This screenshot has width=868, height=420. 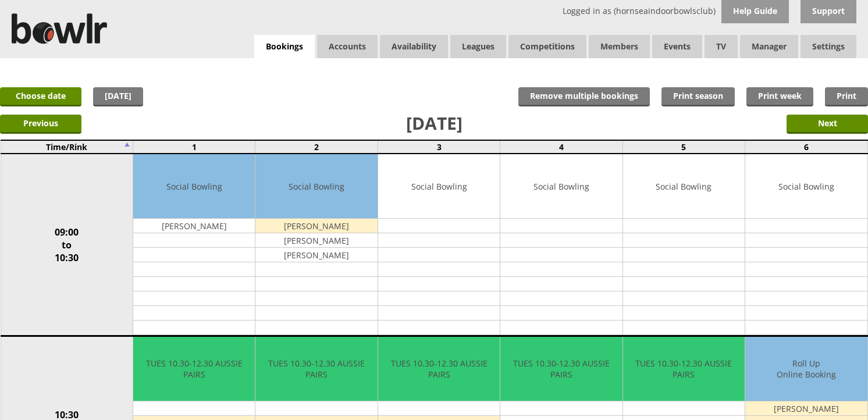 I want to click on td: Roll Up Online Booking, so click(x=806, y=369).